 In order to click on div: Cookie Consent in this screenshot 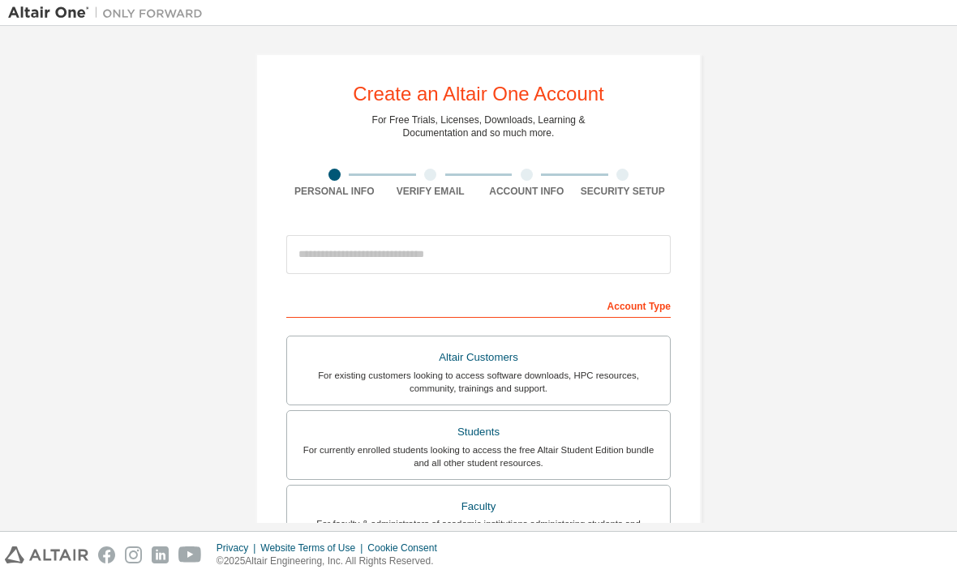, I will do `click(406, 548)`.